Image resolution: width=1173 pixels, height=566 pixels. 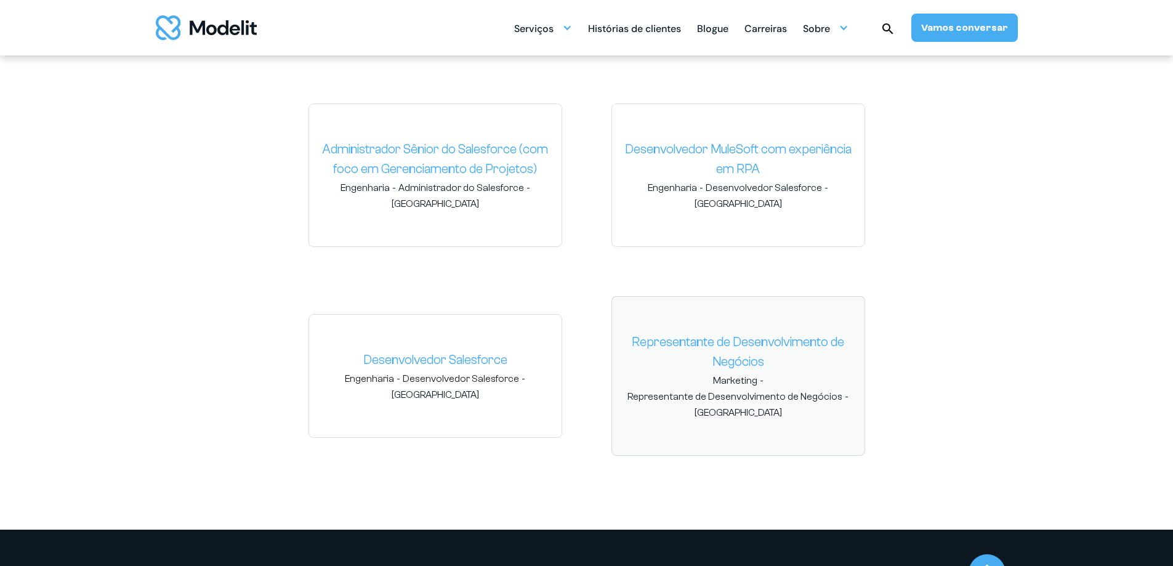 What do you see at coordinates (534, 28) in the screenshot?
I see `font: Serviços` at bounding box center [534, 28].